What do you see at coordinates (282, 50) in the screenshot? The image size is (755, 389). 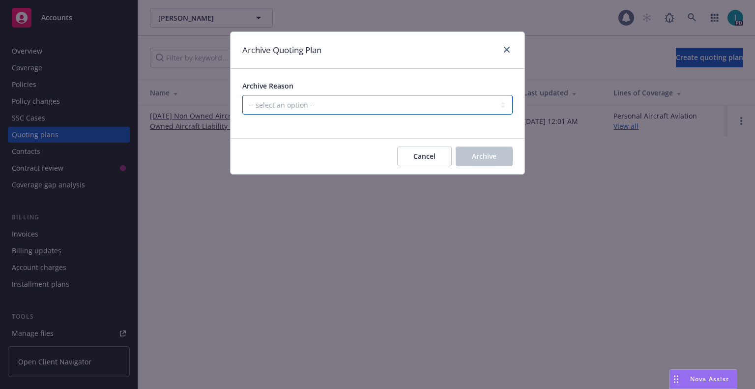 I see `h1: Archive Quoting Plan` at bounding box center [282, 50].